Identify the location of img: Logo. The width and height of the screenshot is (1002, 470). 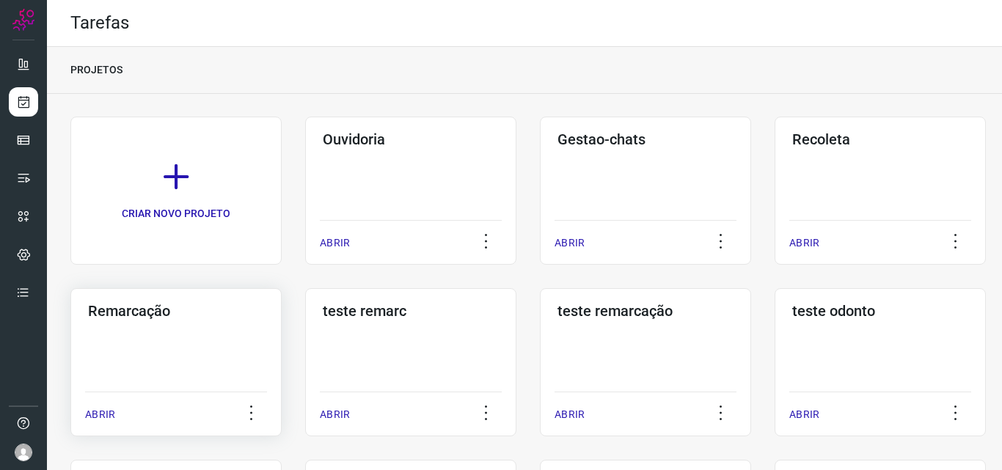
(23, 20).